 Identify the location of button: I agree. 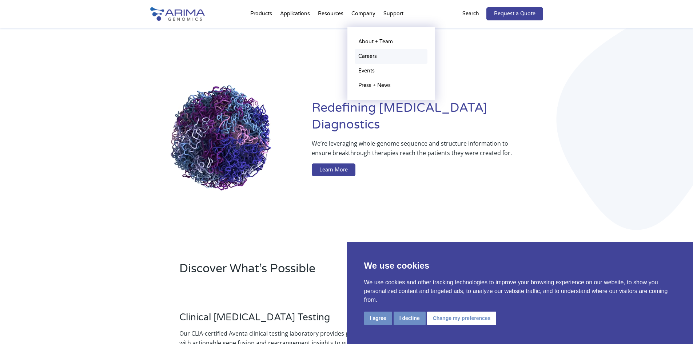
(378, 318).